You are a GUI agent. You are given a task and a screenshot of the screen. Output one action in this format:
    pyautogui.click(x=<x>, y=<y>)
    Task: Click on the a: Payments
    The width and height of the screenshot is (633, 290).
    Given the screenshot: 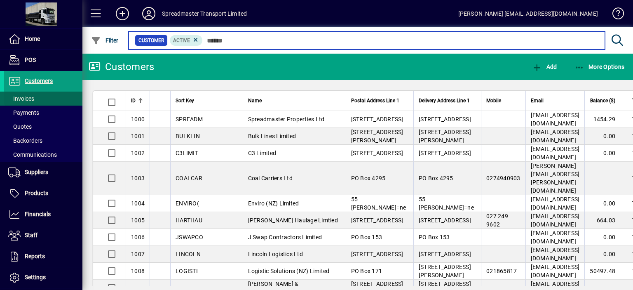 What is the action you would take?
    pyautogui.click(x=43, y=112)
    